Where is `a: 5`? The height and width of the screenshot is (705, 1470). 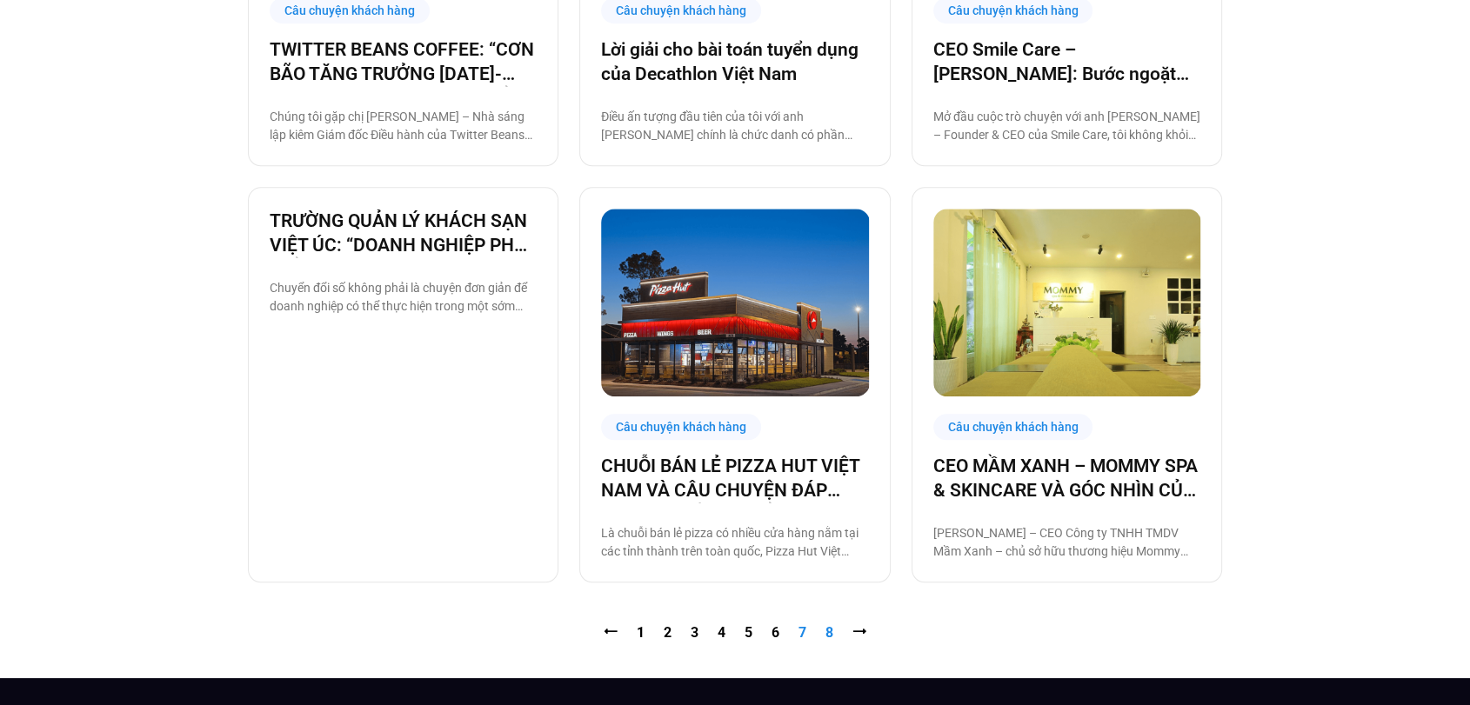
a: 5 is located at coordinates (748, 632).